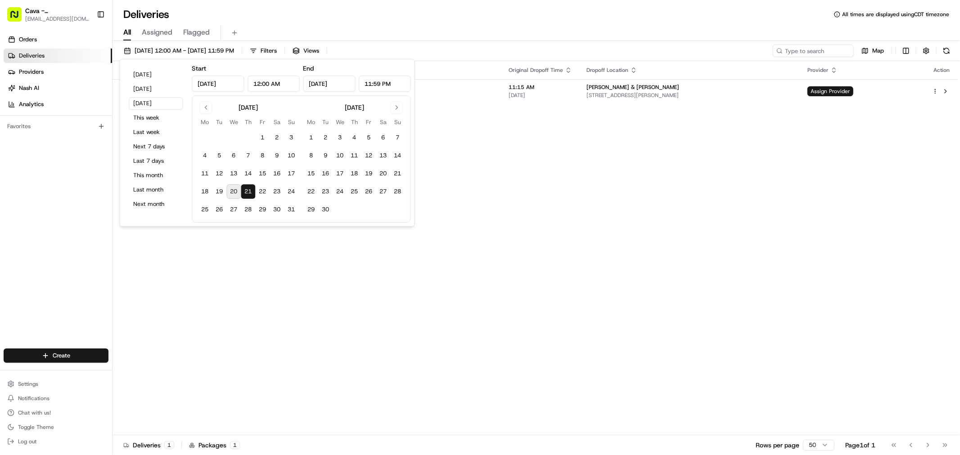 The width and height of the screenshot is (960, 455). Describe the element at coordinates (398, 174) in the screenshot. I see `button: 21` at that location.